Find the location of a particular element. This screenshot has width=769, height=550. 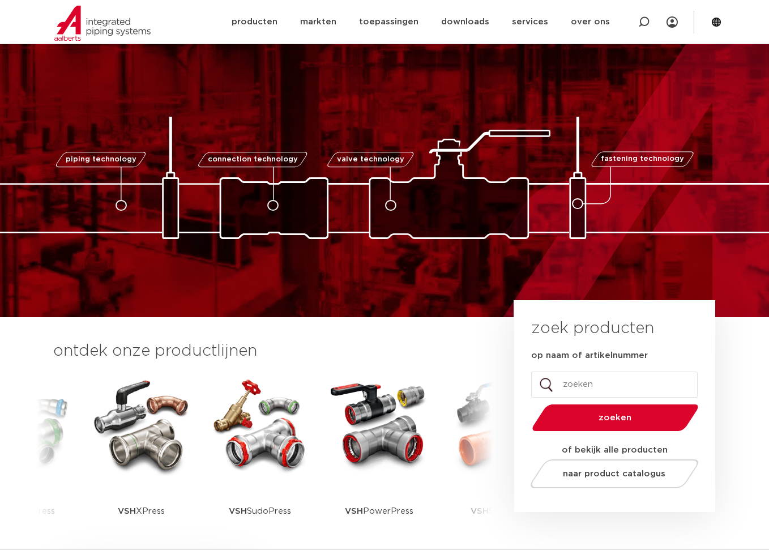

button: zoeken is located at coordinates (616, 417).